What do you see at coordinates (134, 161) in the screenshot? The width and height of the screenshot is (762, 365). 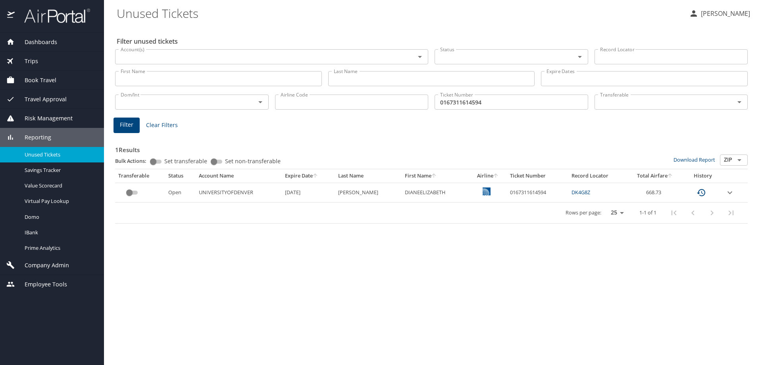 I see `p: Bulk Actions:` at bounding box center [134, 161].